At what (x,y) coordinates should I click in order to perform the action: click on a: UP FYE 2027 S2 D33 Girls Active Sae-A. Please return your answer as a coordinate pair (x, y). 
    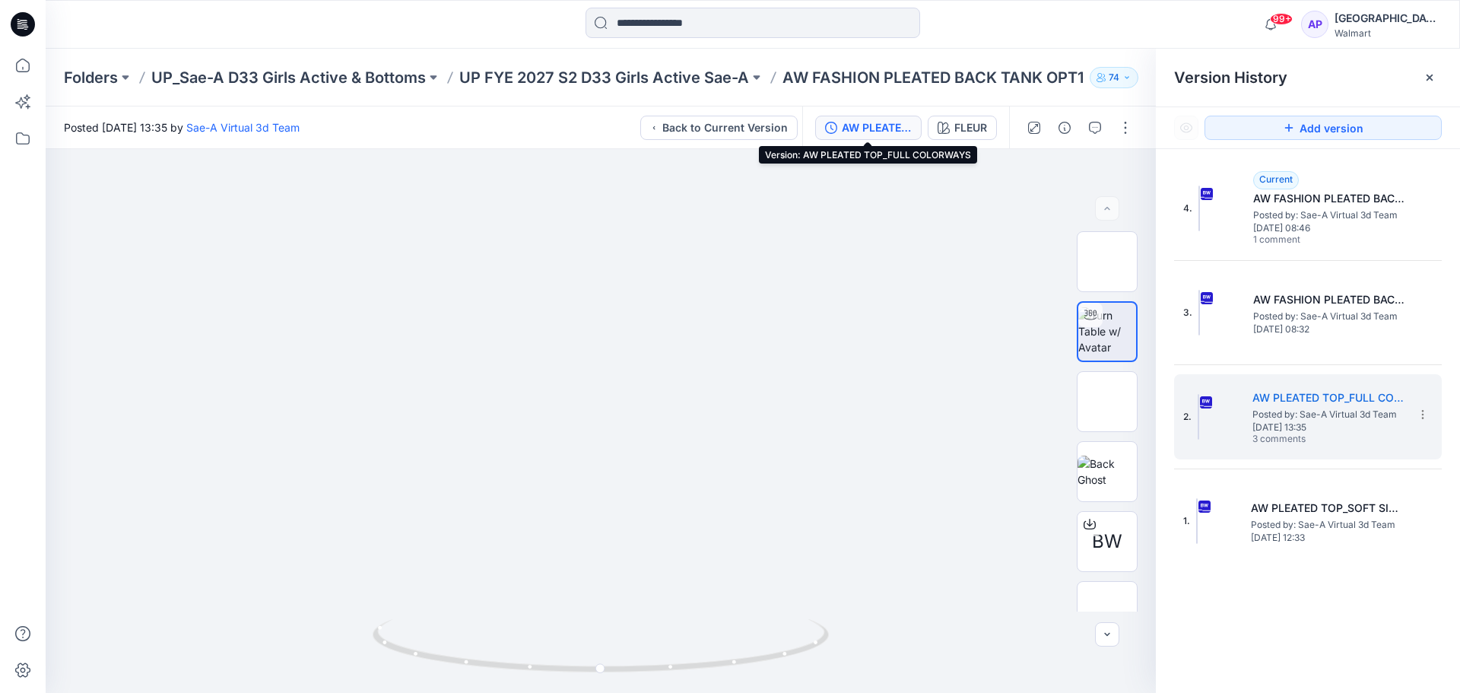
    Looking at the image, I should click on (604, 78).